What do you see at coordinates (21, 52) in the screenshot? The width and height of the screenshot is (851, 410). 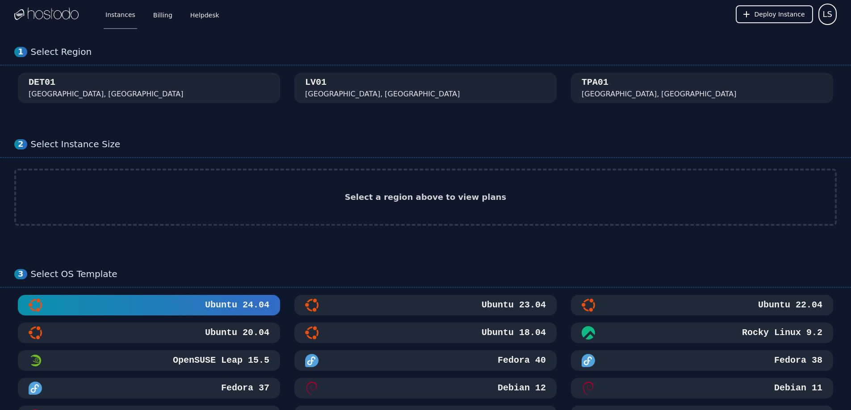 I see `div: 1` at bounding box center [21, 52].